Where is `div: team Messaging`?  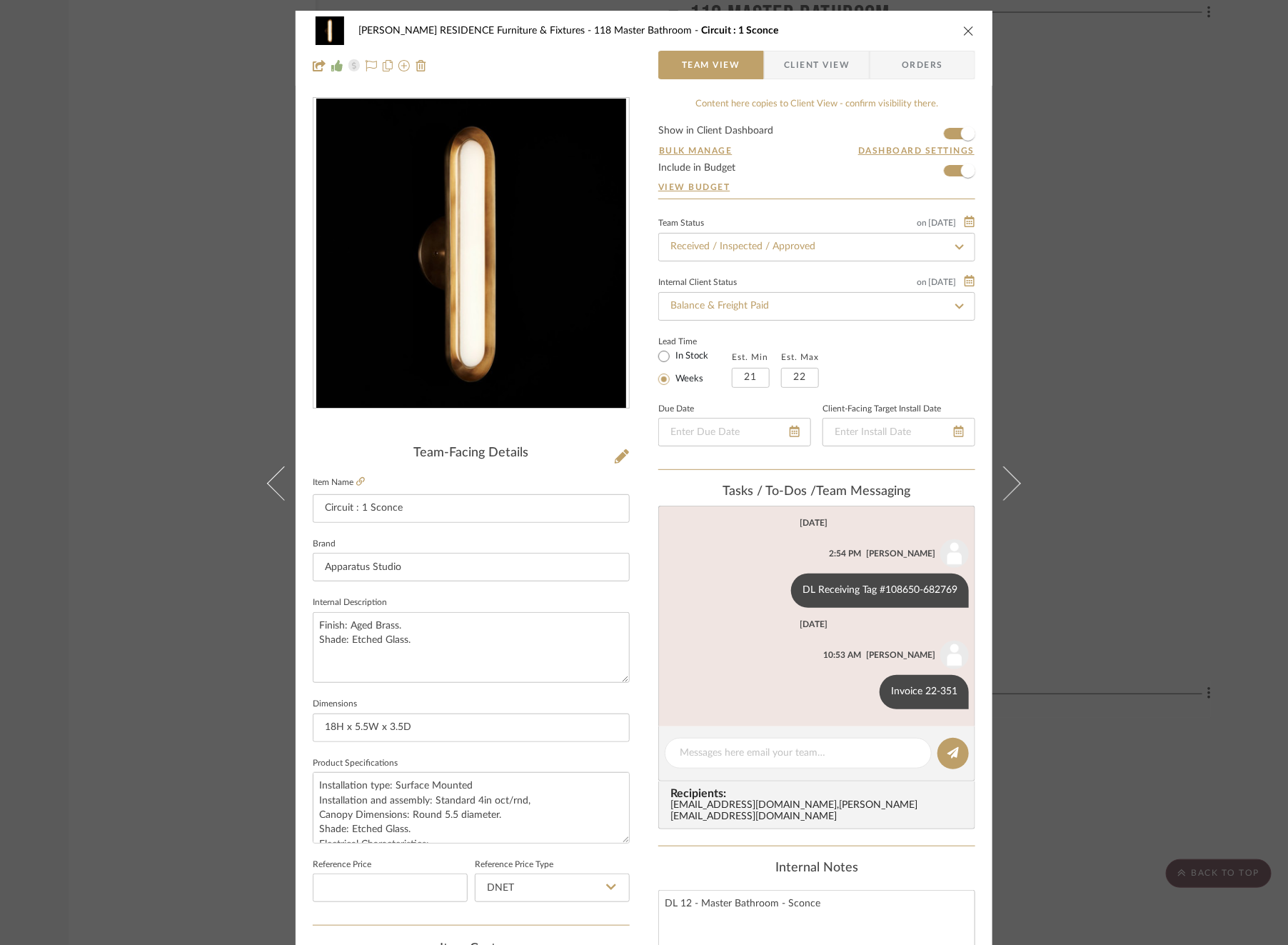
div: team Messaging is located at coordinates (817, 492).